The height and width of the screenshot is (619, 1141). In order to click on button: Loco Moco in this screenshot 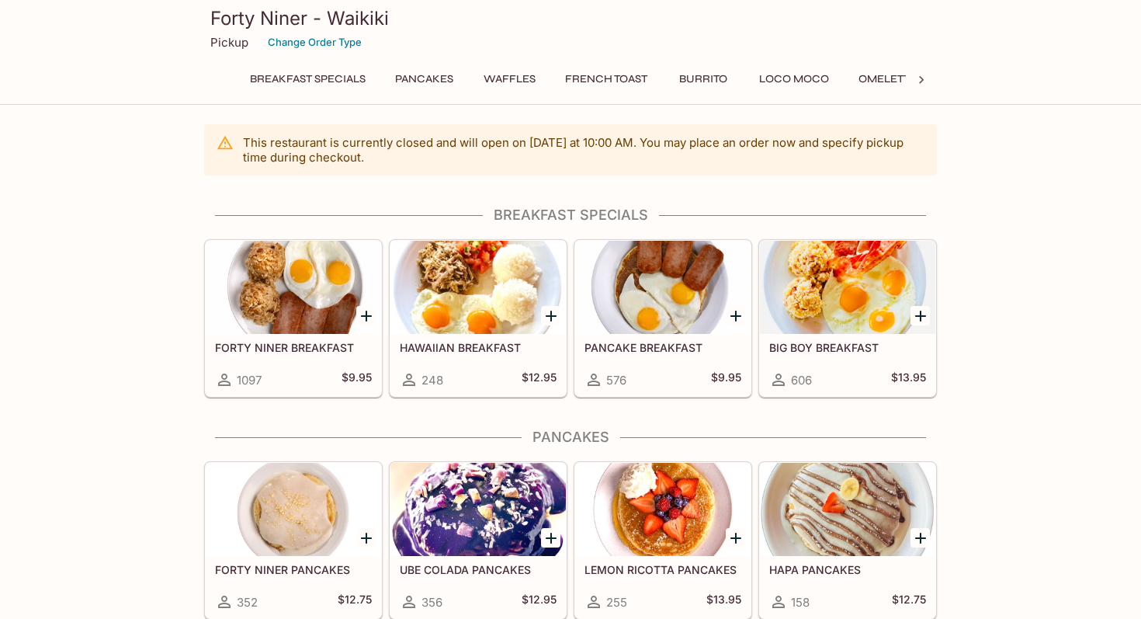, I will do `click(794, 79)`.